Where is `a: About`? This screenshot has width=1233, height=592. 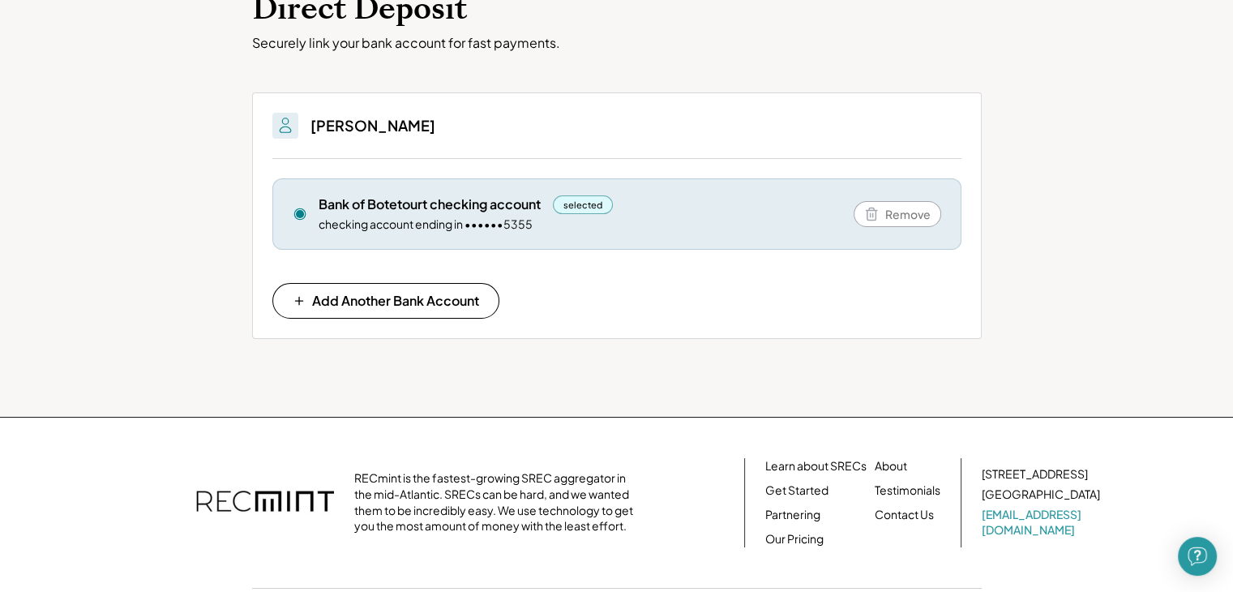
a: About is located at coordinates (891, 466).